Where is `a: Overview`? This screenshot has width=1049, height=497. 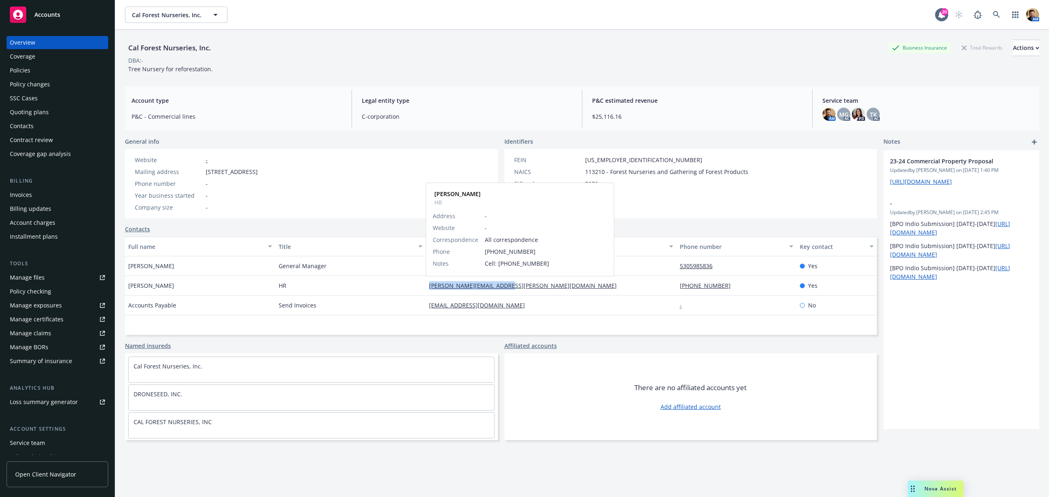 a: Overview is located at coordinates (57, 43).